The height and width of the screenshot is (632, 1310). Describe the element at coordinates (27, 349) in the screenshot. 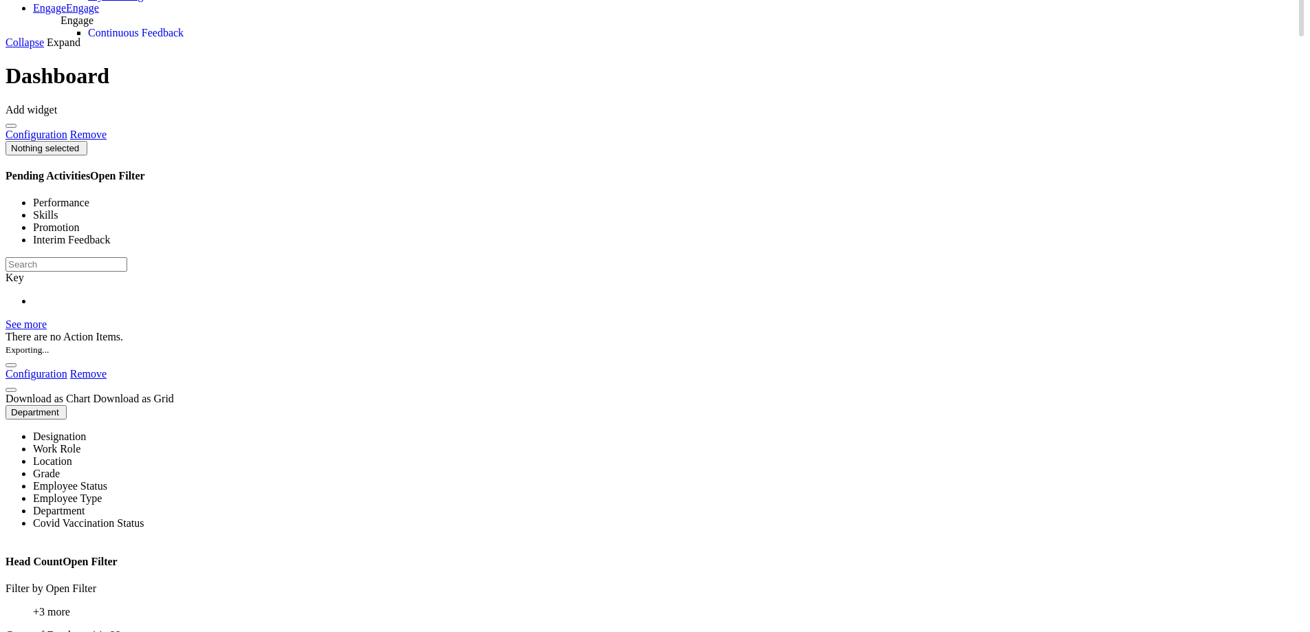

I see `small: Exporting...` at that location.